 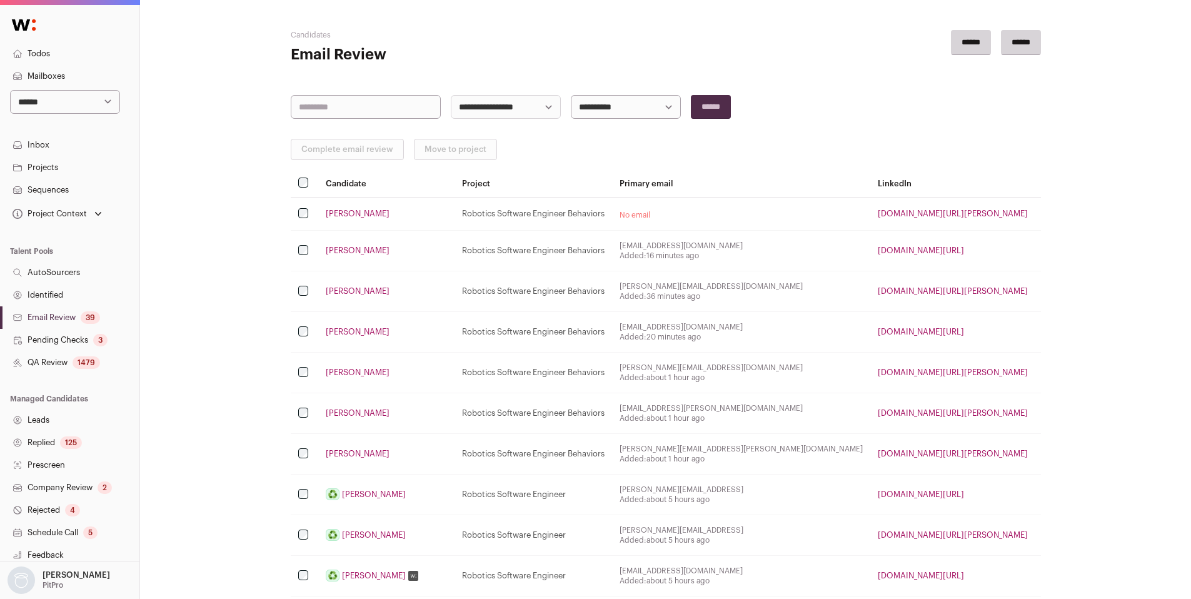 What do you see at coordinates (741, 184) in the screenshot?
I see `th: Primary email` at bounding box center [741, 184].